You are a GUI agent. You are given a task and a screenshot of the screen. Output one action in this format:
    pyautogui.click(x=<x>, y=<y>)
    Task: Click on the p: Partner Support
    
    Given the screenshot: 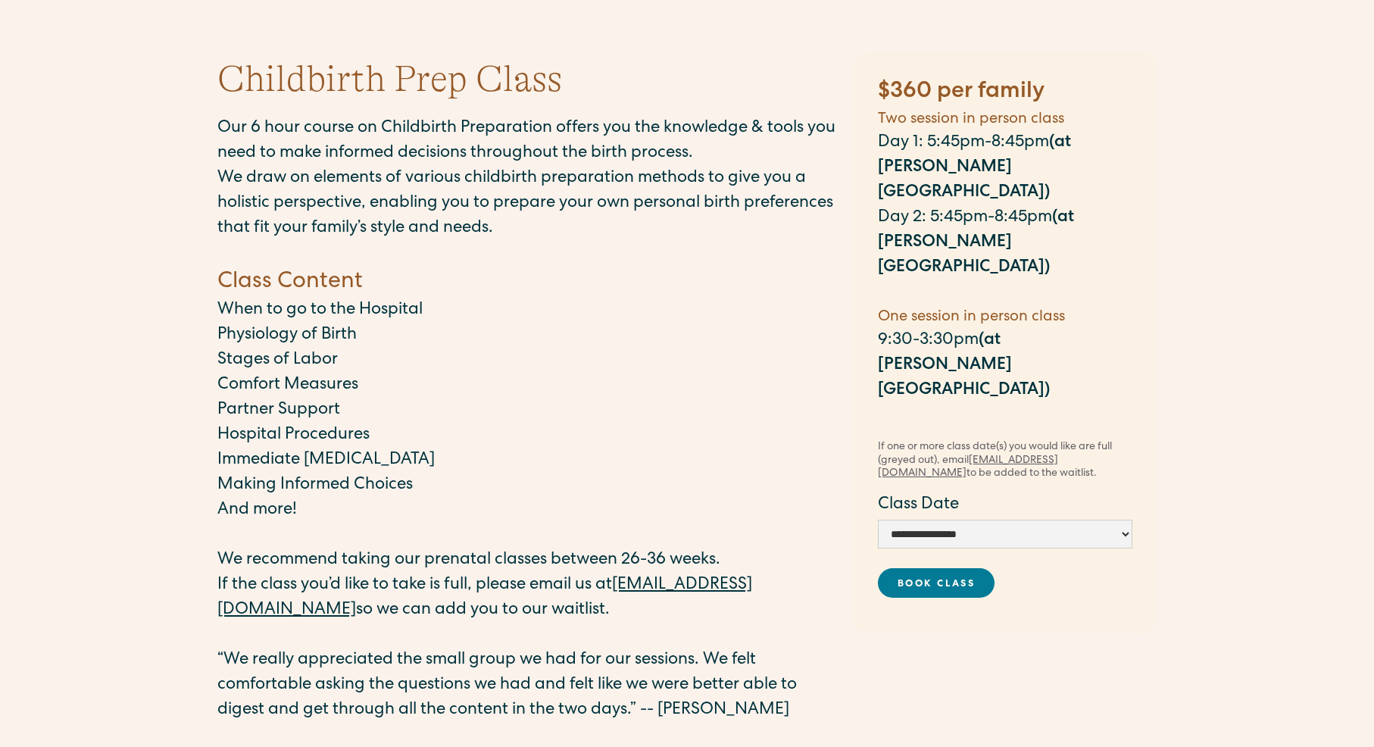 What is the action you would take?
    pyautogui.click(x=528, y=411)
    